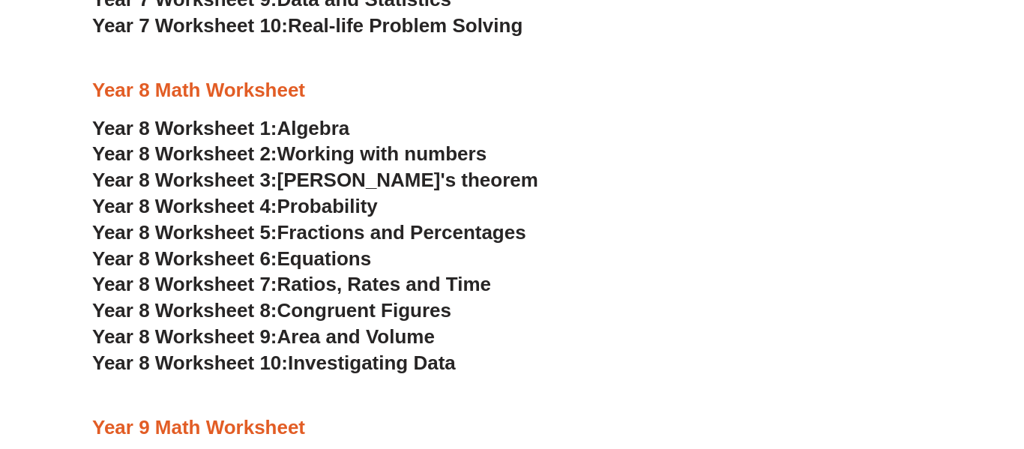  I want to click on span: Year 8 Worksheet 5:, so click(184, 232).